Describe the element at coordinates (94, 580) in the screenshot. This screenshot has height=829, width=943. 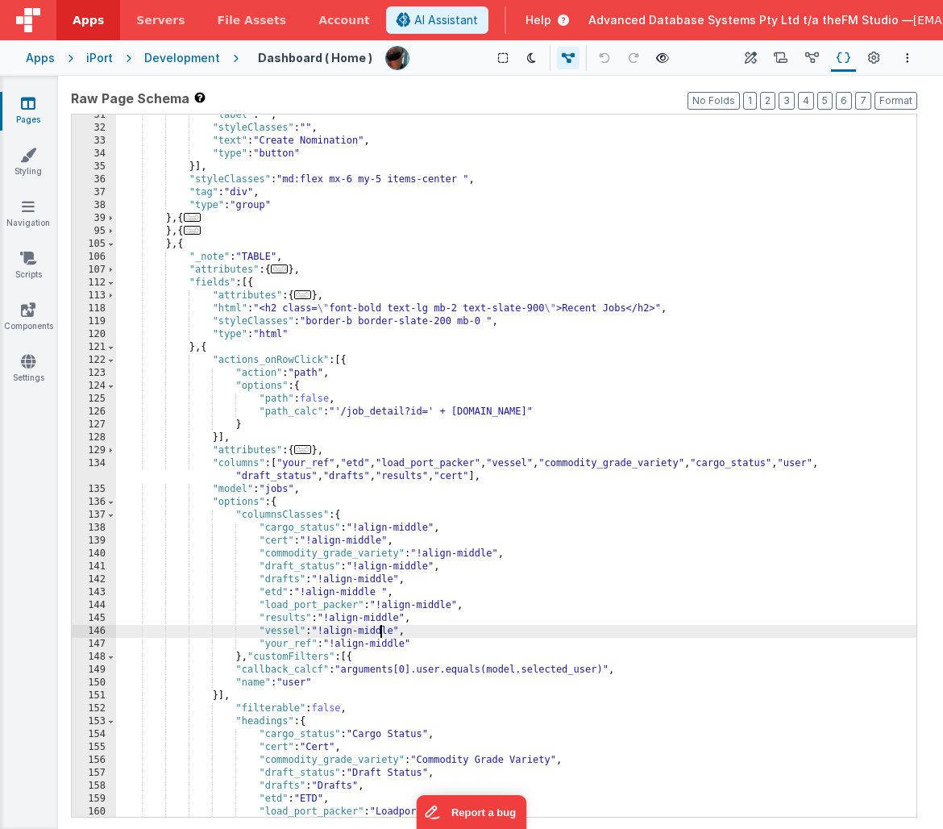
I see `div: 142` at that location.